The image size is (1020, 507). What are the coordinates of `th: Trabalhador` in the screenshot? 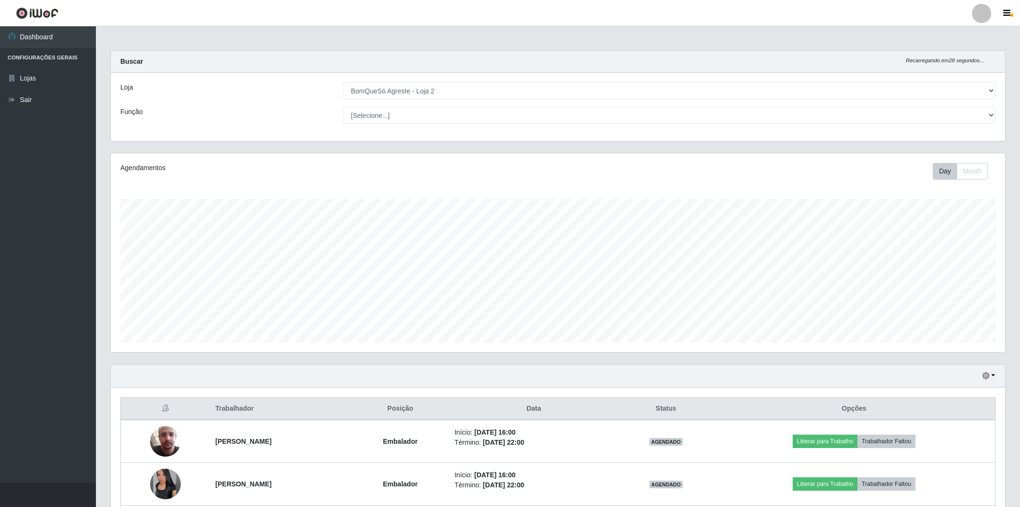 It's located at (281, 409).